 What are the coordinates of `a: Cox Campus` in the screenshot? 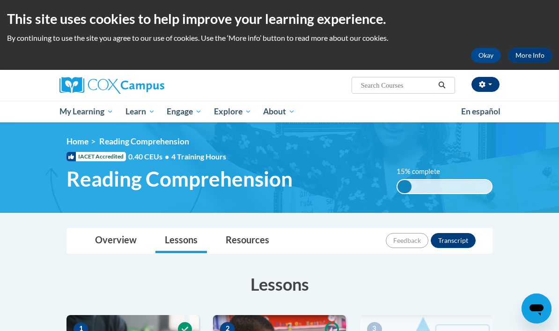 It's located at (128, 85).